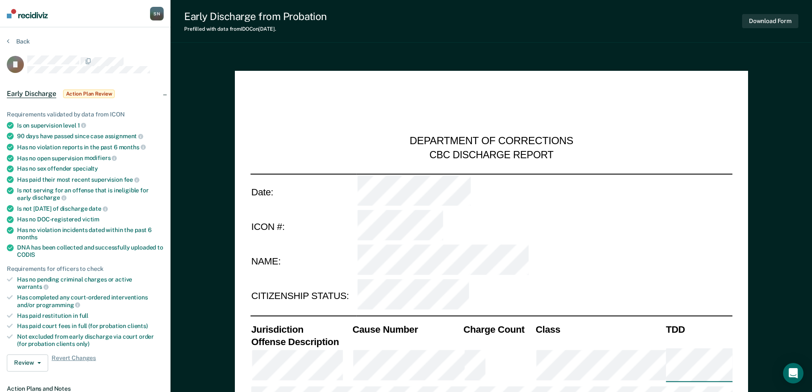 The width and height of the screenshot is (812, 392). What do you see at coordinates (90, 234) in the screenshot?
I see `div: Has no violation incidents dated within the past 6` at bounding box center [90, 234].